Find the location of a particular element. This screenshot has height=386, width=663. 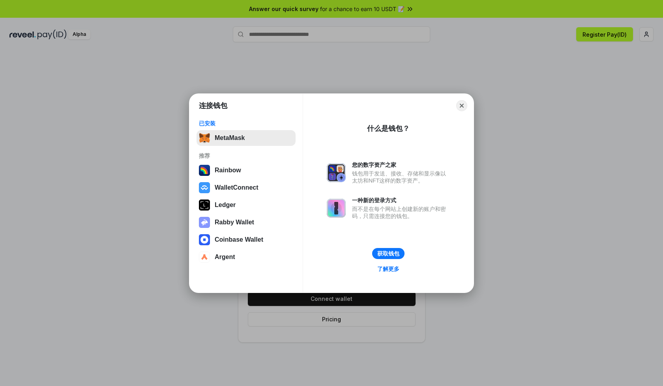

button: WalletConnect is located at coordinates (246, 188).